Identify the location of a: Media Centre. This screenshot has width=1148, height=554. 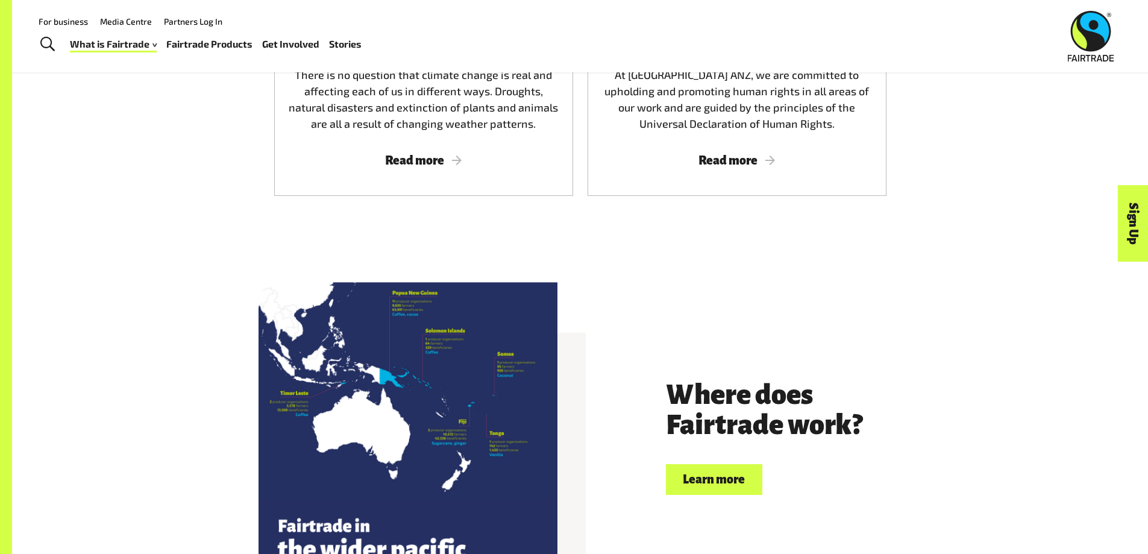
(126, 21).